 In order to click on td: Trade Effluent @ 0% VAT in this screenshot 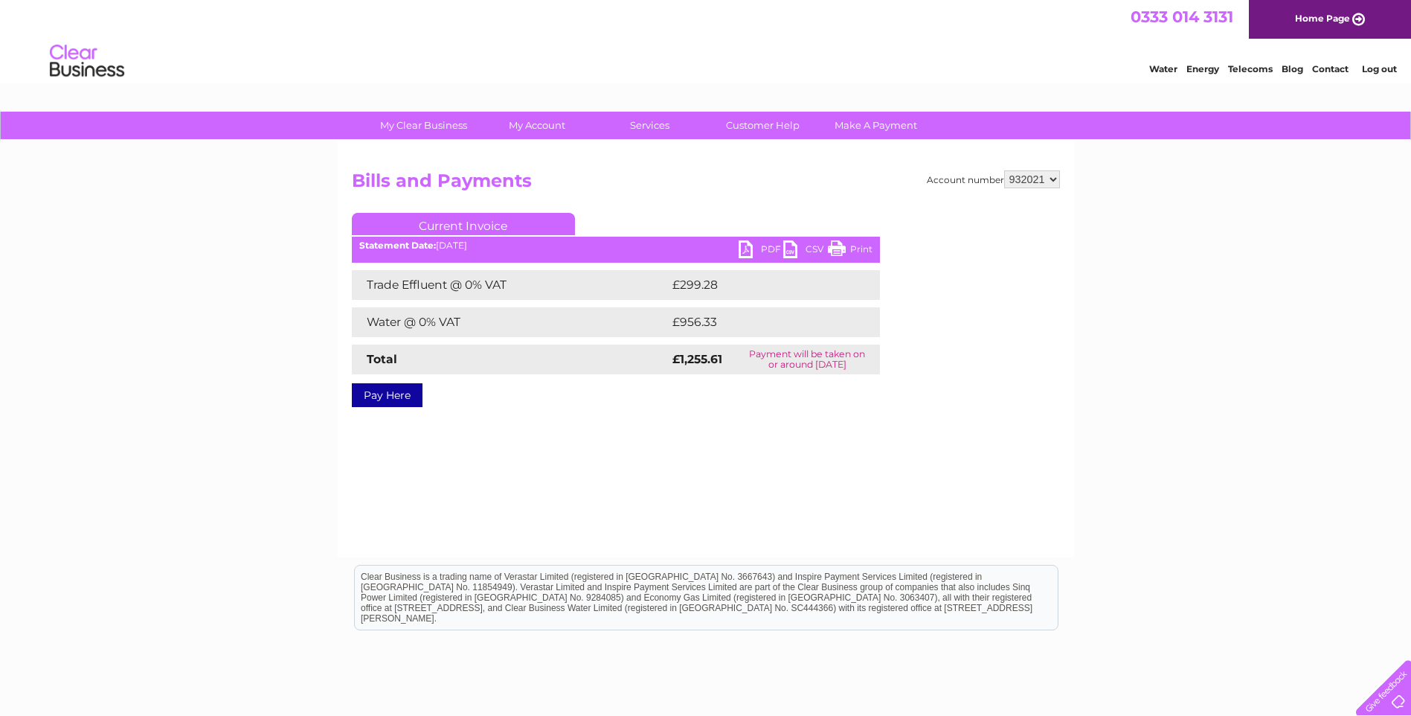, I will do `click(510, 285)`.